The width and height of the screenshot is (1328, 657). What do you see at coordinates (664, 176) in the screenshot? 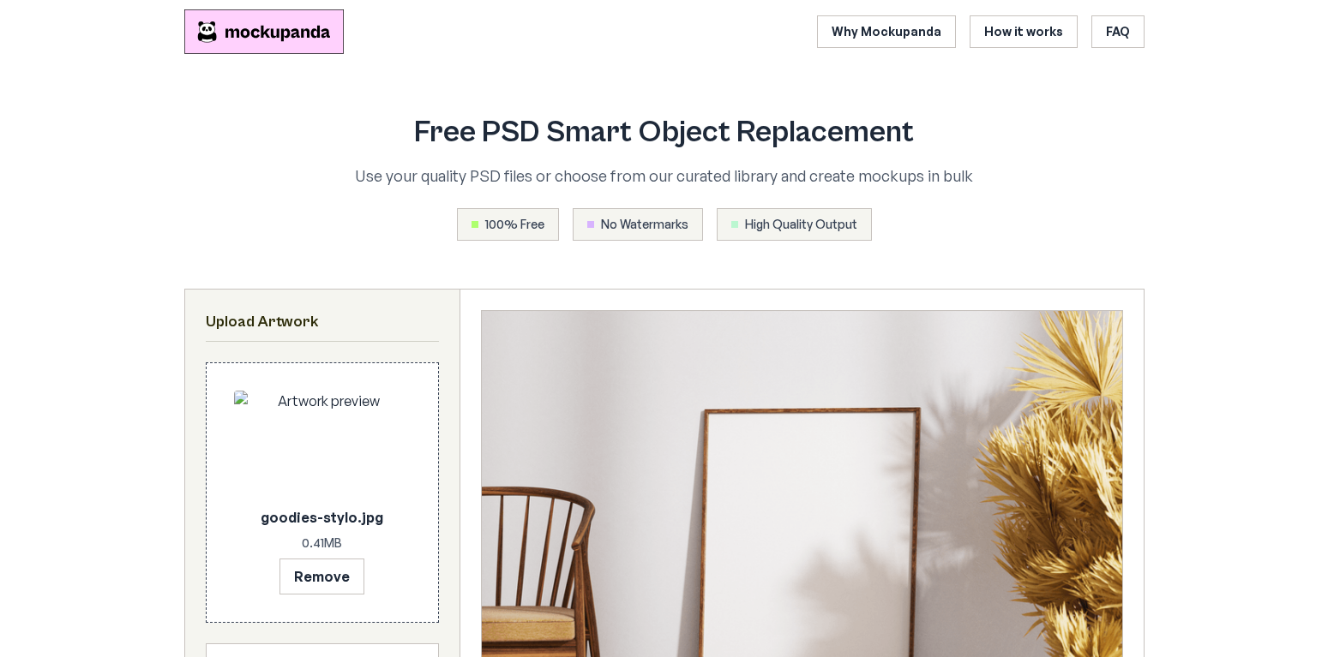
I see `p: Use your quality PSD files or choose from our curated library and create mockups in bulk` at bounding box center [664, 176].